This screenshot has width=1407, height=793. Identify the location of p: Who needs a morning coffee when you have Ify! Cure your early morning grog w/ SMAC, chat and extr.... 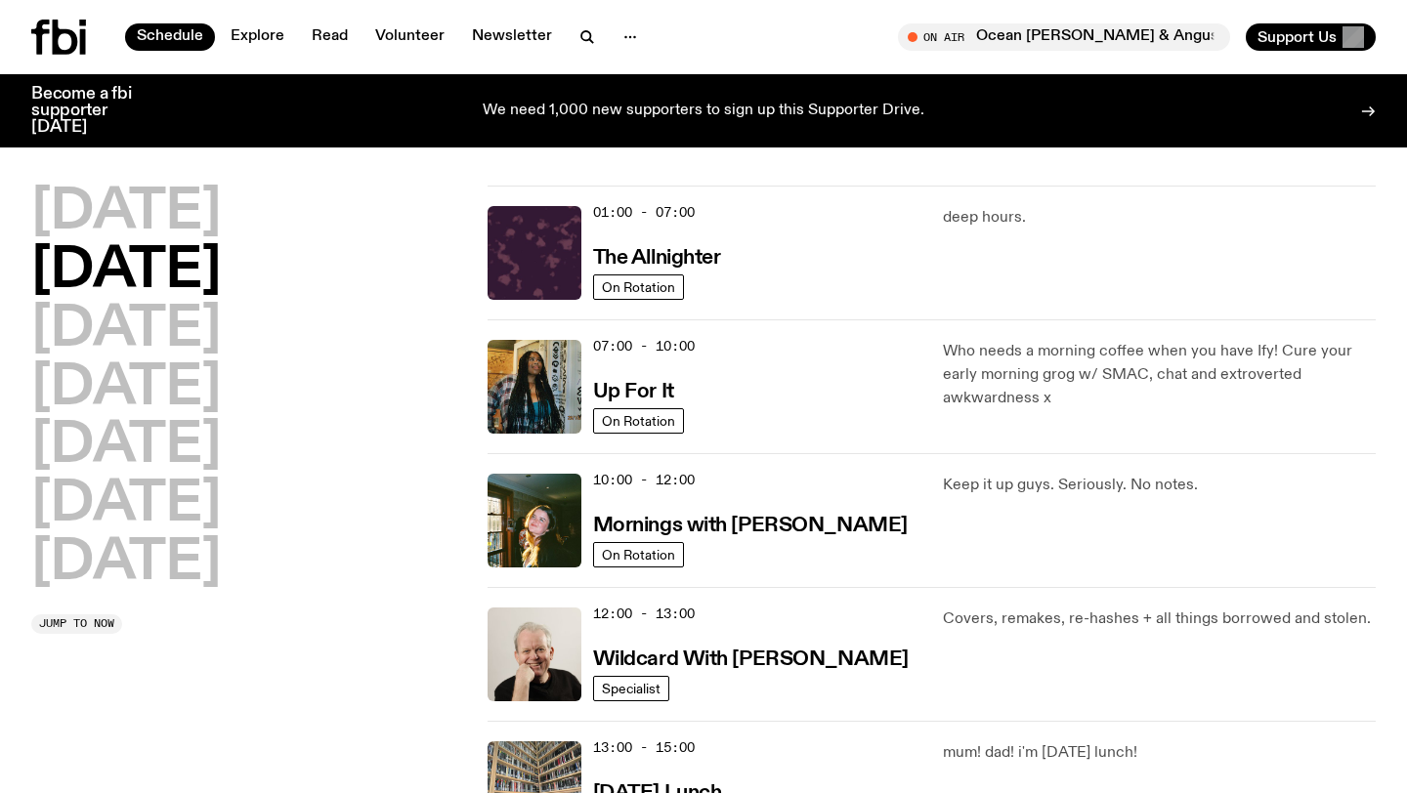
(1159, 375).